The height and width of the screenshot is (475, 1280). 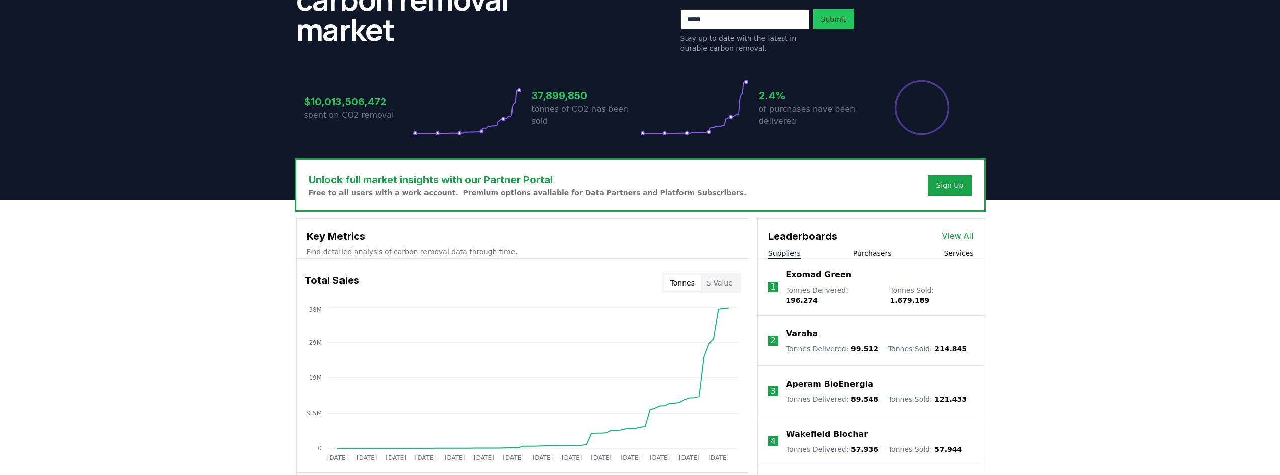 What do you see at coordinates (527, 180) in the screenshot?
I see `h3: Unlock full market insights with our Partner Portal` at bounding box center [527, 180].